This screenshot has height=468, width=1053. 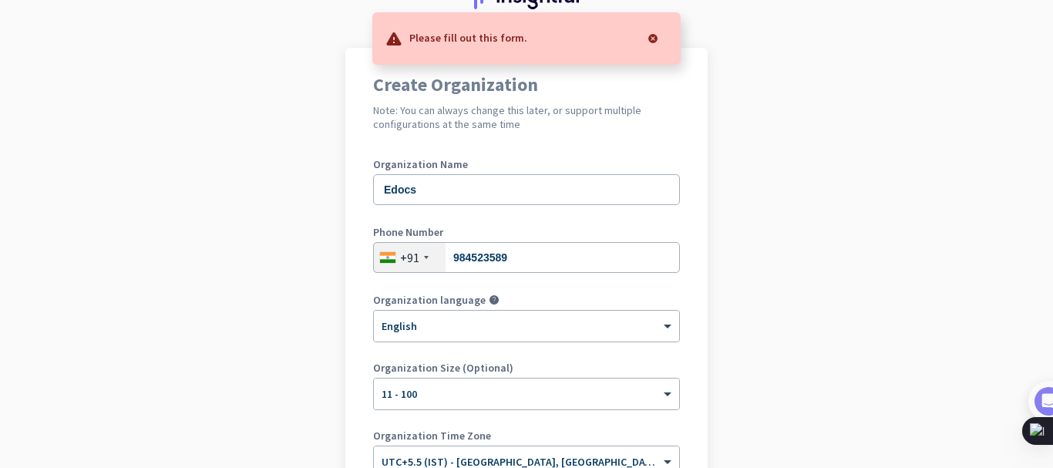 What do you see at coordinates (468, 37) in the screenshot?
I see `p: Please fill out this form.` at bounding box center [468, 37].